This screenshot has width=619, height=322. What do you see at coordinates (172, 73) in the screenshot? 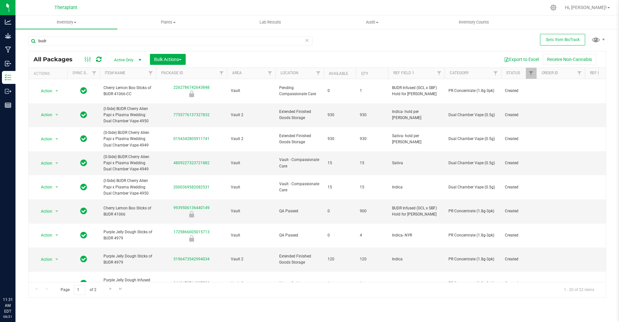
I see `a: Package ID` at bounding box center [172, 73].